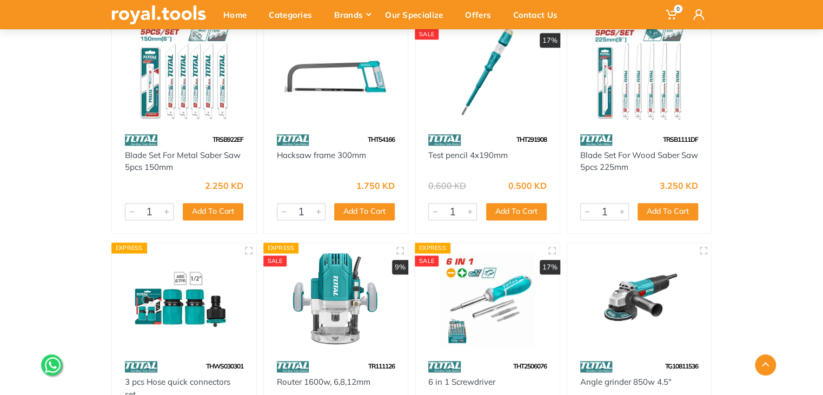  Describe the element at coordinates (375, 185) in the screenshot. I see `div: 1.750 KD` at that location.